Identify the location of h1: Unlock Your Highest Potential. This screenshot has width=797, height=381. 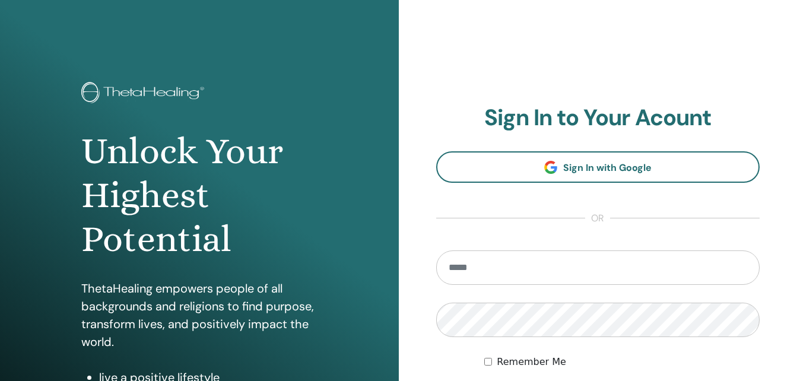
(199, 195).